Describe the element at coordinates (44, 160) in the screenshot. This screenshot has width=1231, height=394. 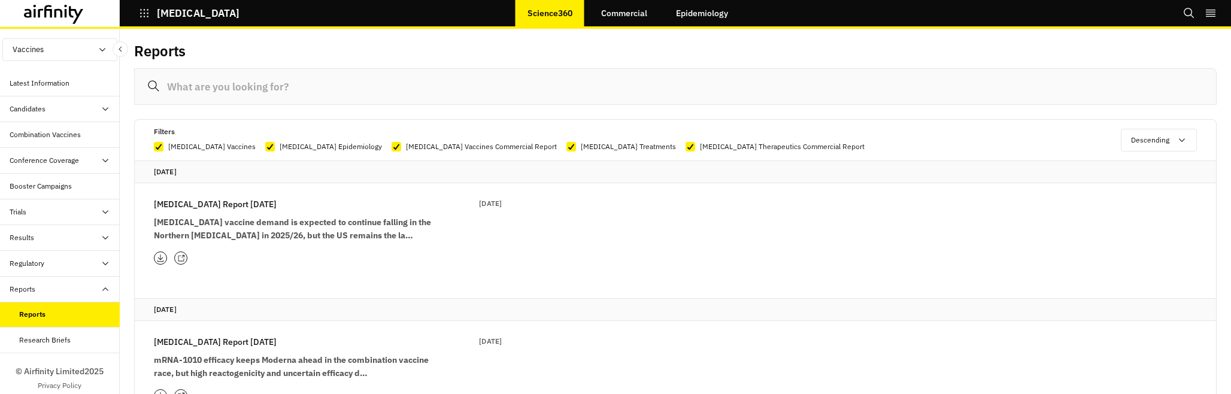
I see `div: Conference Coverage` at that location.